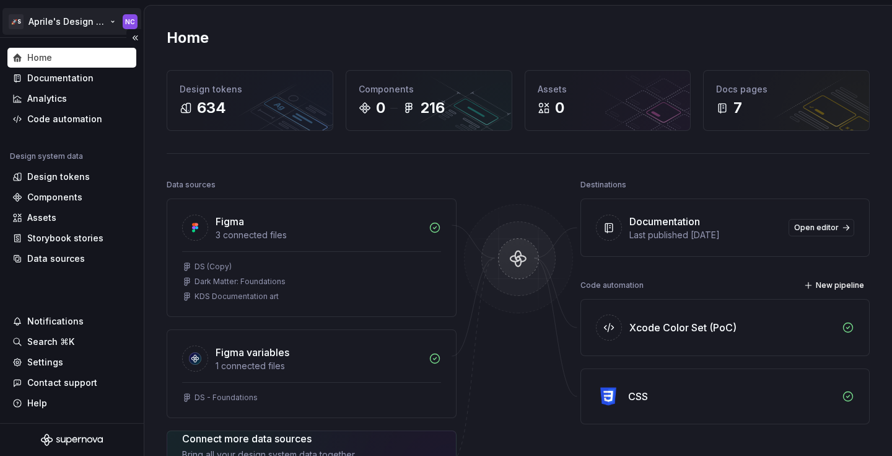 The width and height of the screenshot is (892, 456). Describe the element at coordinates (429, 100) in the screenshot. I see `a: Components0216` at that location.